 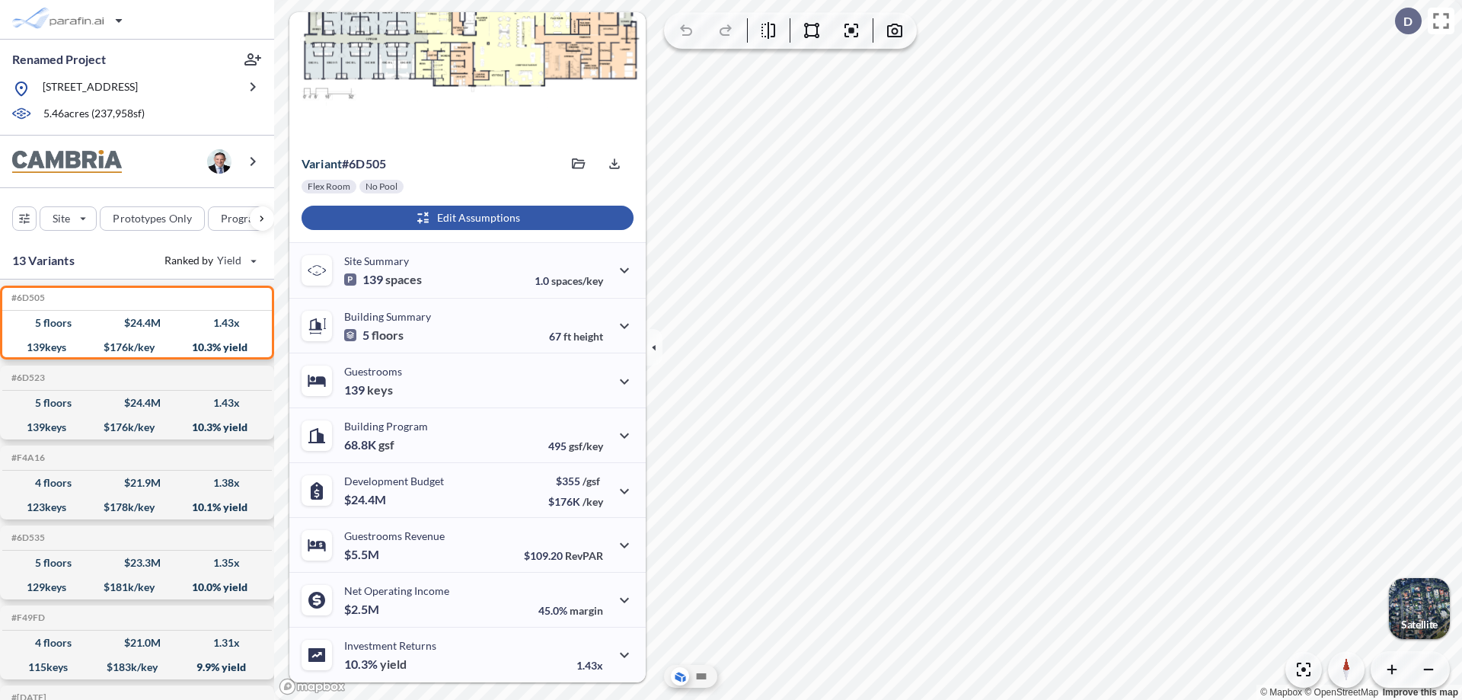 I want to click on a: Improve this map, so click(x=1420, y=692).